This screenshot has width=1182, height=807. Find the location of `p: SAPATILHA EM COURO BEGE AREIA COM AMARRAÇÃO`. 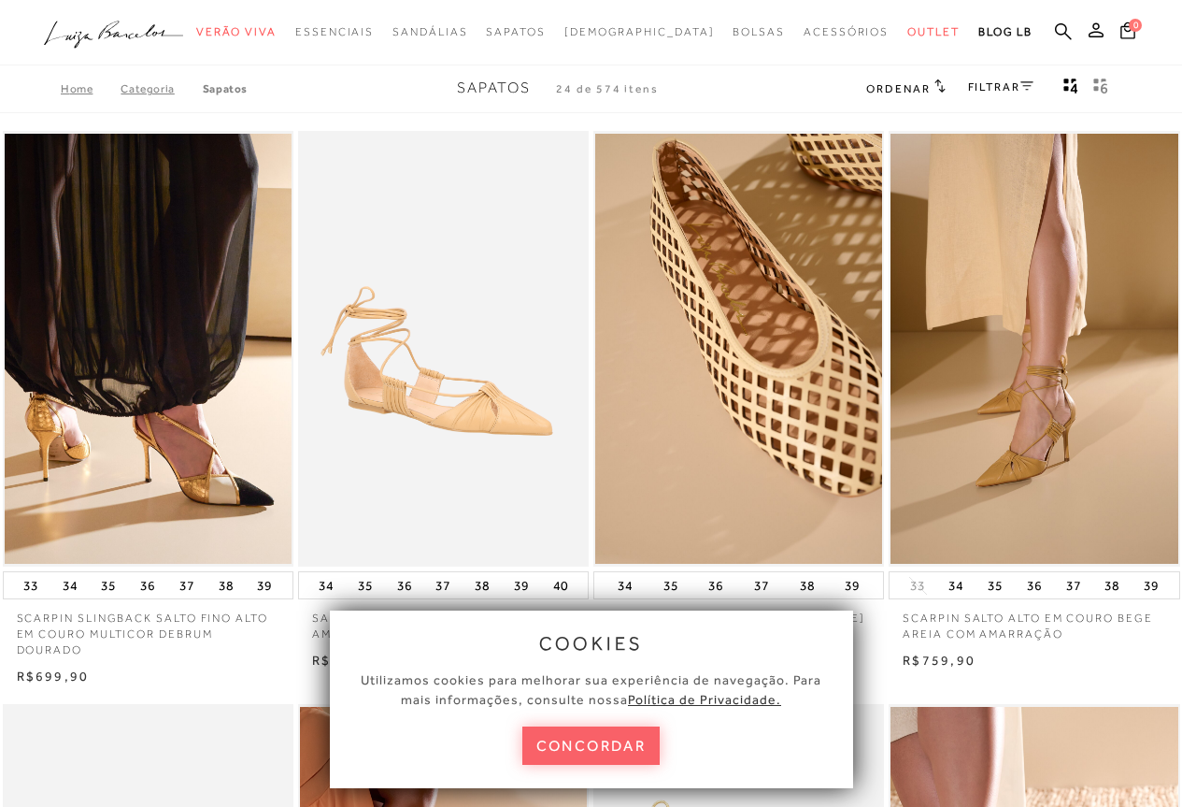

p: SAPATILHA EM COURO BEGE AREIA COM AMARRAÇÃO is located at coordinates (443, 621).